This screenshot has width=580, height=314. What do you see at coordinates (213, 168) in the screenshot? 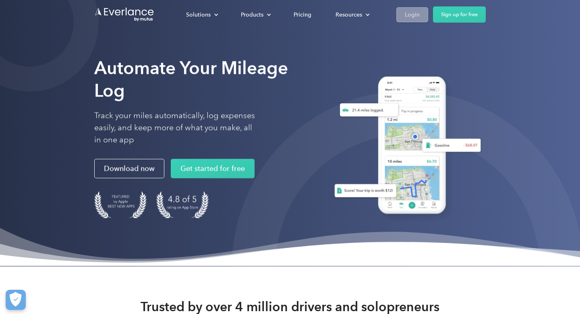
I see `a: Get started for free` at bounding box center [213, 168].